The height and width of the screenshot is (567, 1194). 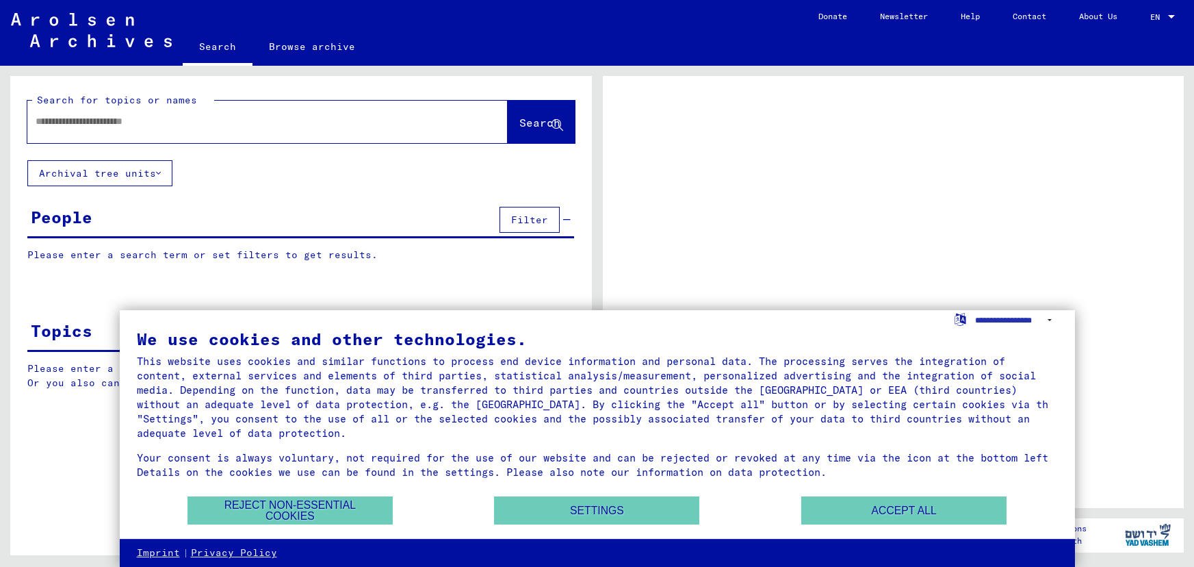 I want to click on span: Filter, so click(x=530, y=220).